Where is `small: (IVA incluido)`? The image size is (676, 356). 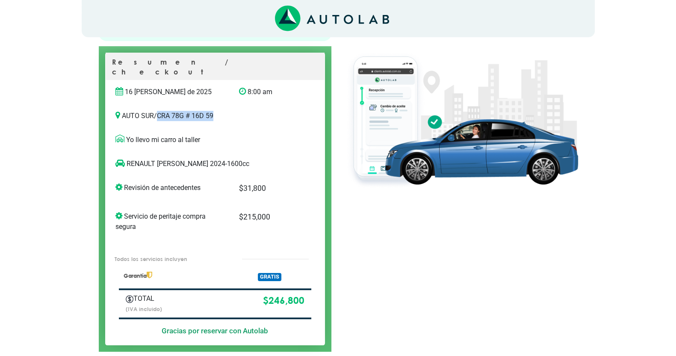 small: (IVA incluido) is located at coordinates (144, 309).